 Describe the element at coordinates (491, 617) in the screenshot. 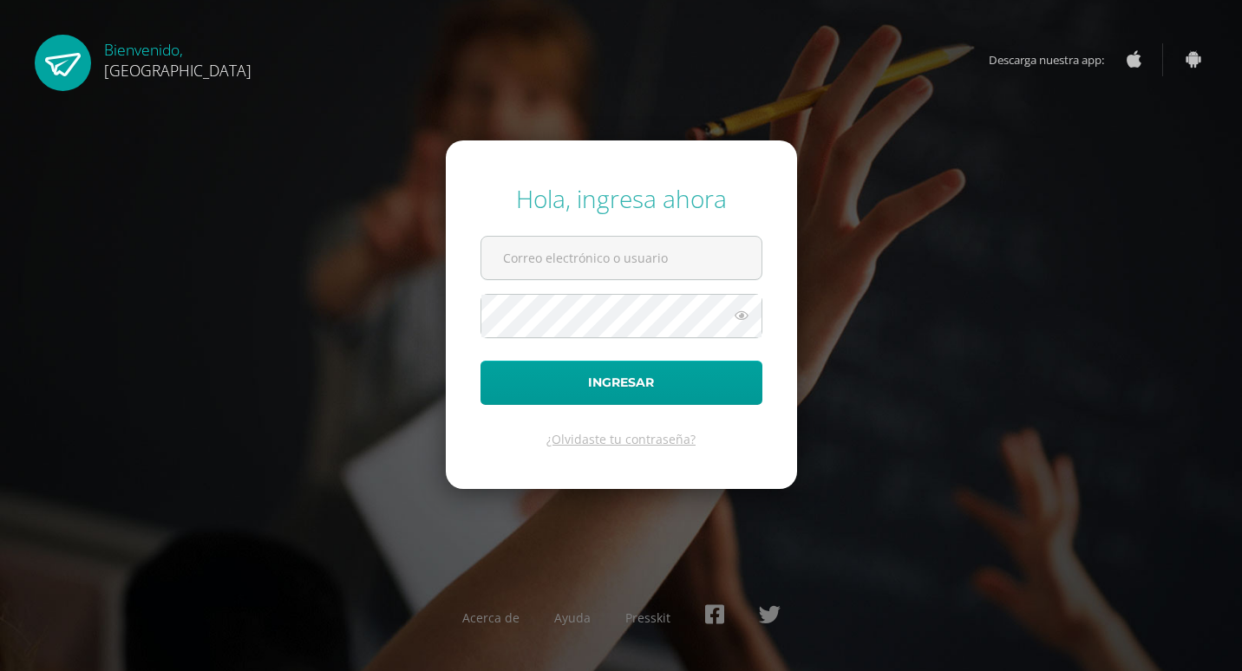

I see `a: Acerca de` at that location.